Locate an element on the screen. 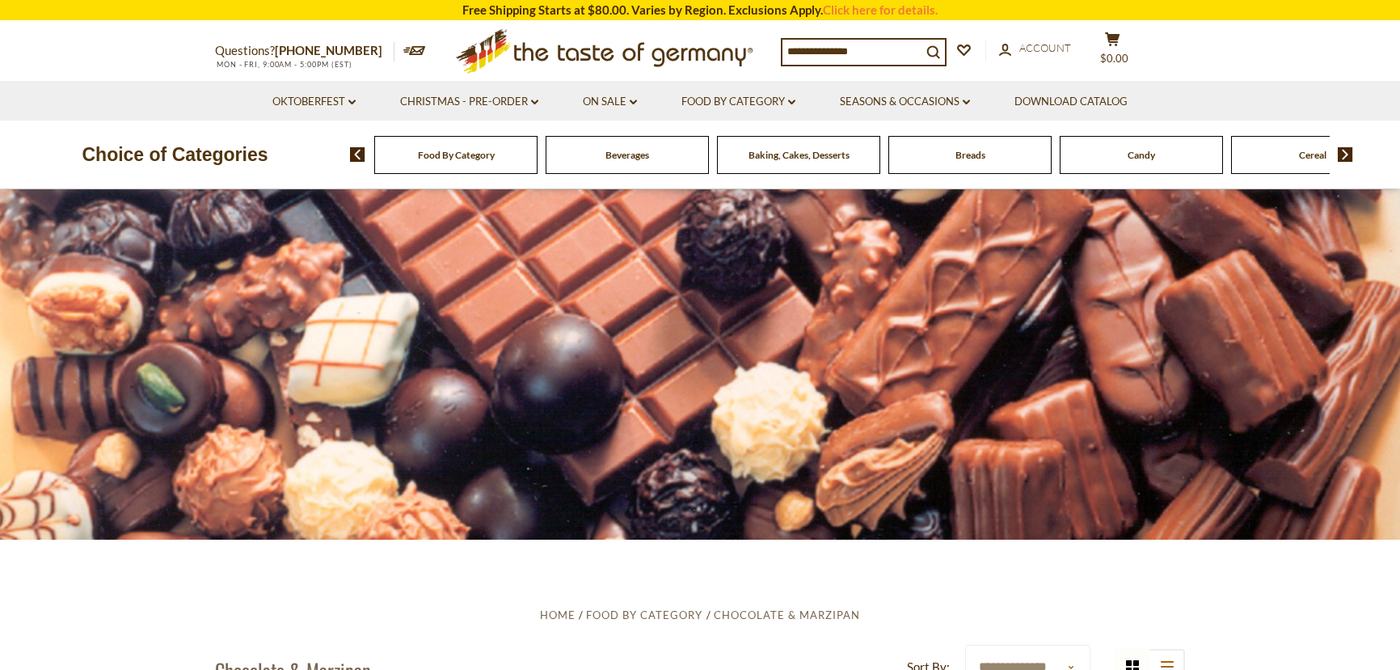  span: Beverages is located at coordinates (627, 154).